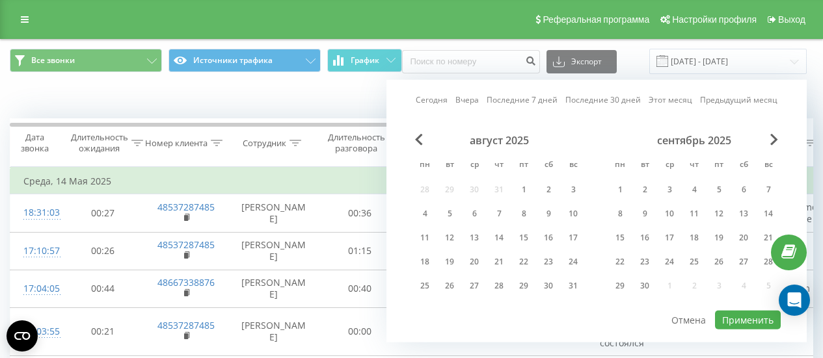 This screenshot has height=358, width=823. I want to click on div: чт 14 авг. 2025 г., so click(499, 238).